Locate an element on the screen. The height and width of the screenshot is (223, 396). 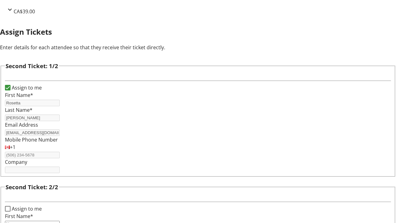
span: CA$39.00 is located at coordinates (24, 11).